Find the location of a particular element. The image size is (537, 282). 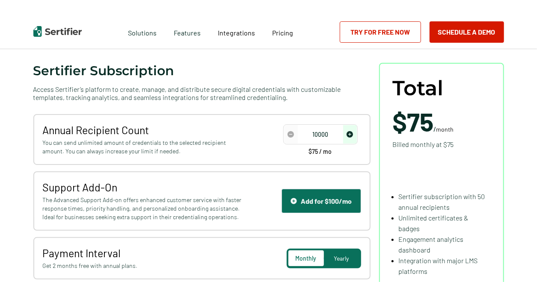

span: Sertifier Subscription is located at coordinates (104, 71).